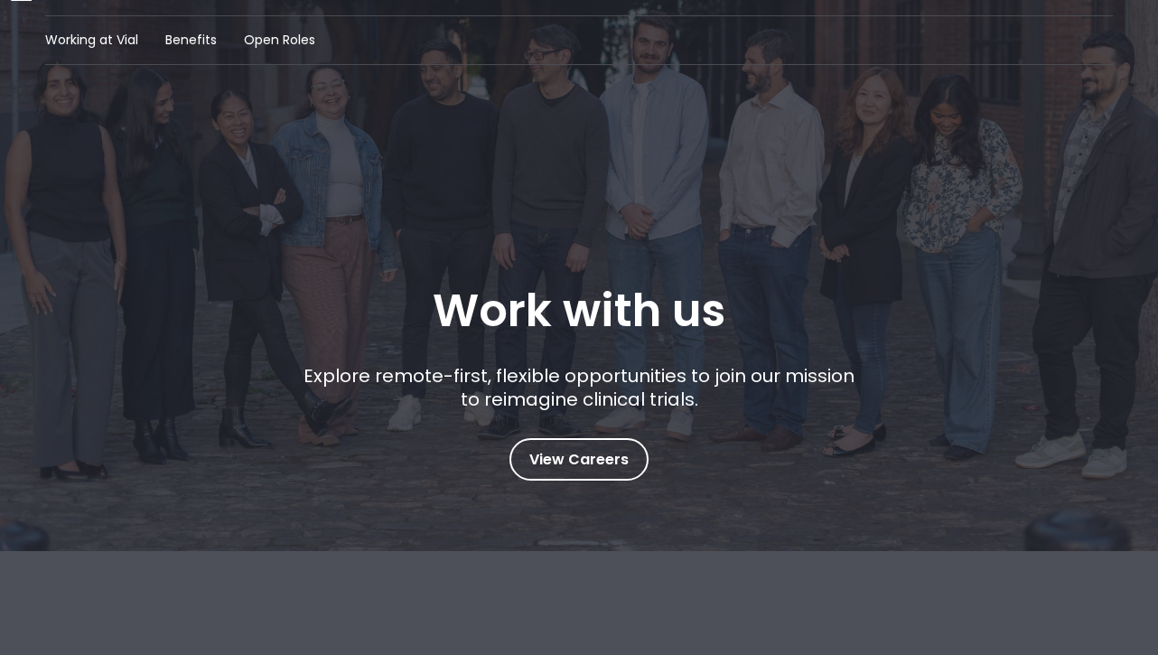 This screenshot has height=655, width=1158. I want to click on span: View Careers, so click(579, 460).